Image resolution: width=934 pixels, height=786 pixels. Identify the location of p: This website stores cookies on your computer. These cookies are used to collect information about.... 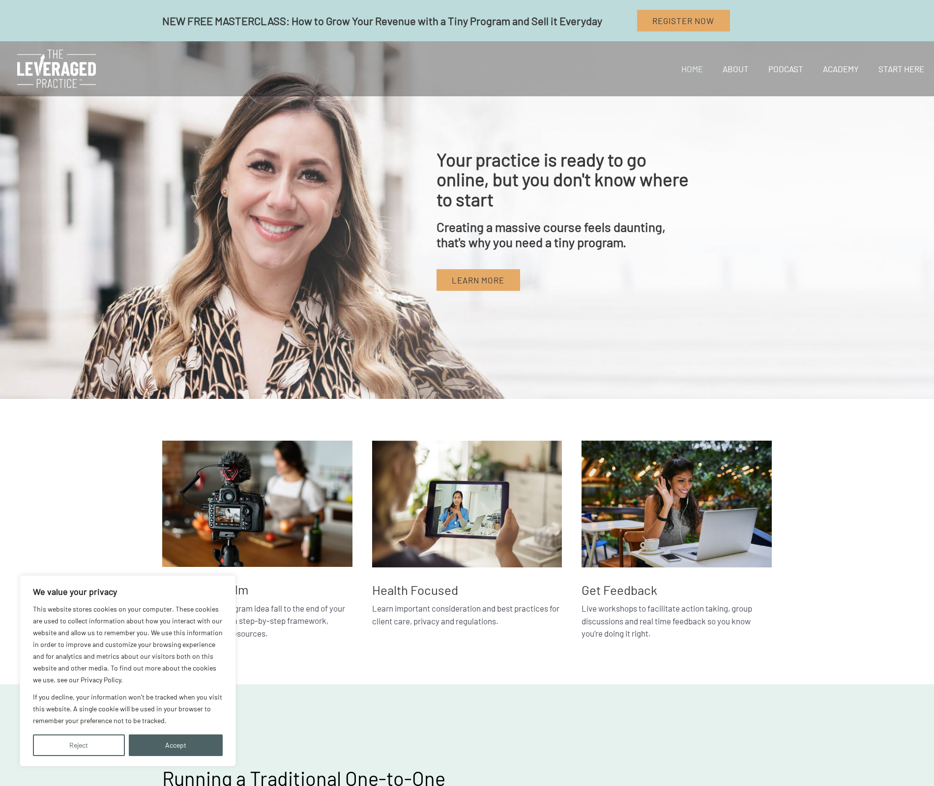
(128, 645).